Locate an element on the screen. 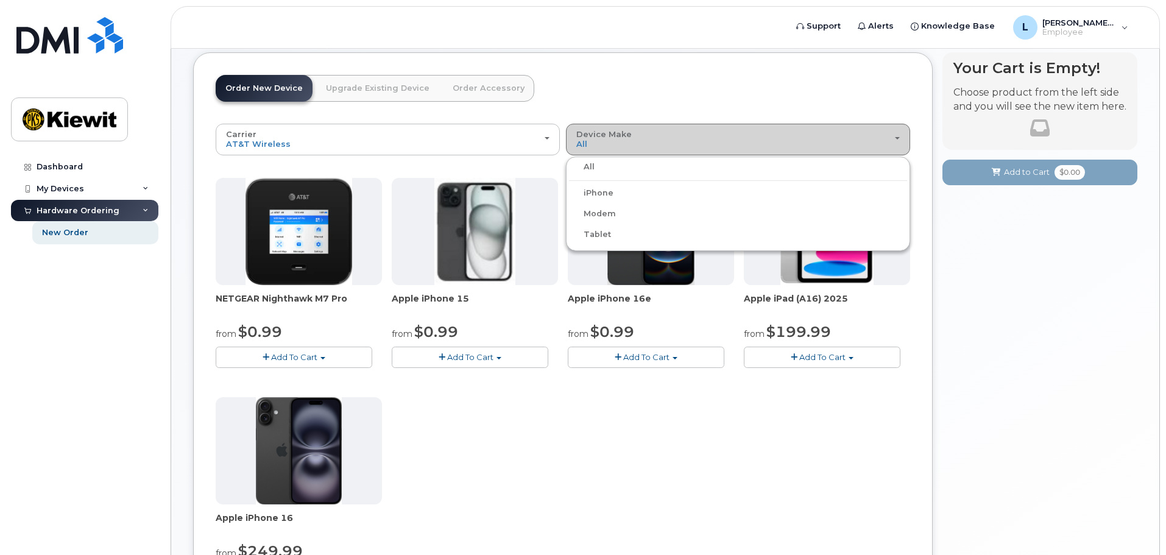  p: Choose product from the left side and you will see the new item here. is located at coordinates (1040, 100).